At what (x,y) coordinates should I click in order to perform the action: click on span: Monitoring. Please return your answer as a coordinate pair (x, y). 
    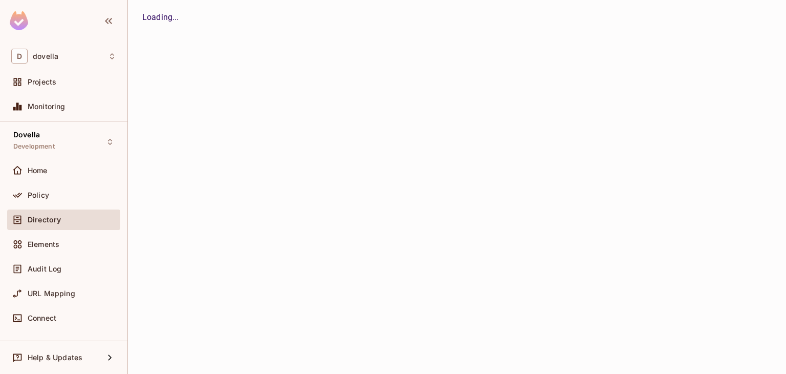
    Looking at the image, I should click on (47, 106).